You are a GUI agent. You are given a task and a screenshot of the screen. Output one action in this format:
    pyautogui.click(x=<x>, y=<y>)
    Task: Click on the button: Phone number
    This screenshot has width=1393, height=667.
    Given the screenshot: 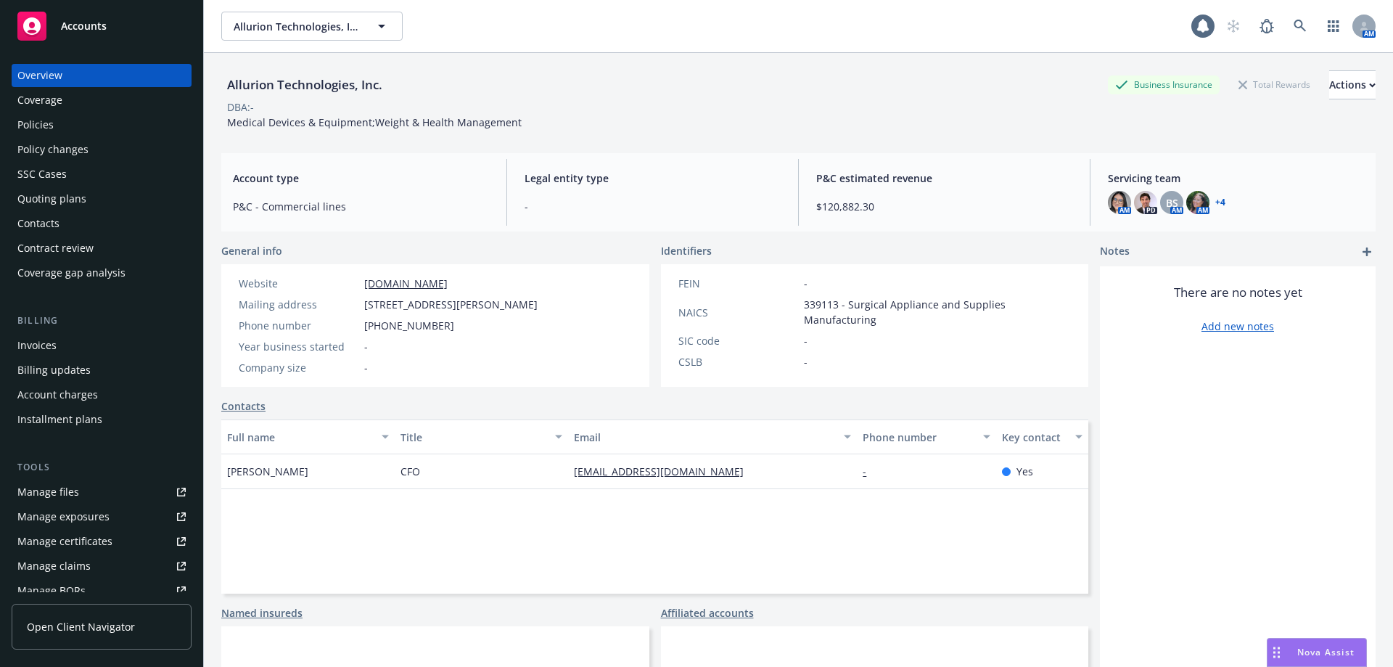 What is the action you would take?
    pyautogui.click(x=926, y=437)
    